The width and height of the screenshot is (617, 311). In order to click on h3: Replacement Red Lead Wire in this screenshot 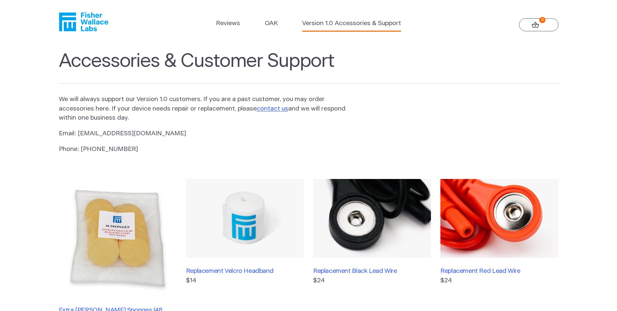, I will do `click(500, 270)`.